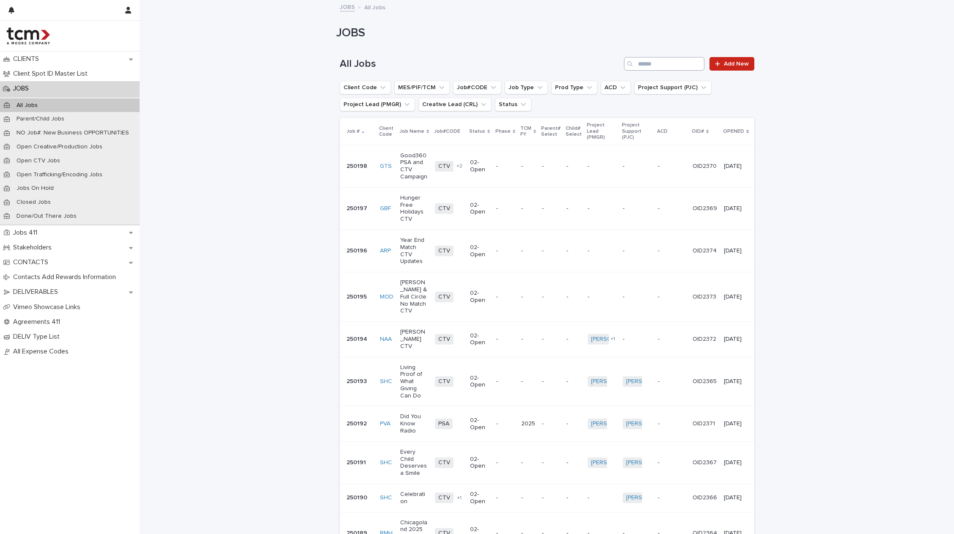 This screenshot has height=534, width=954. Describe the element at coordinates (573, 132) in the screenshot. I see `p: Child# Select` at that location.